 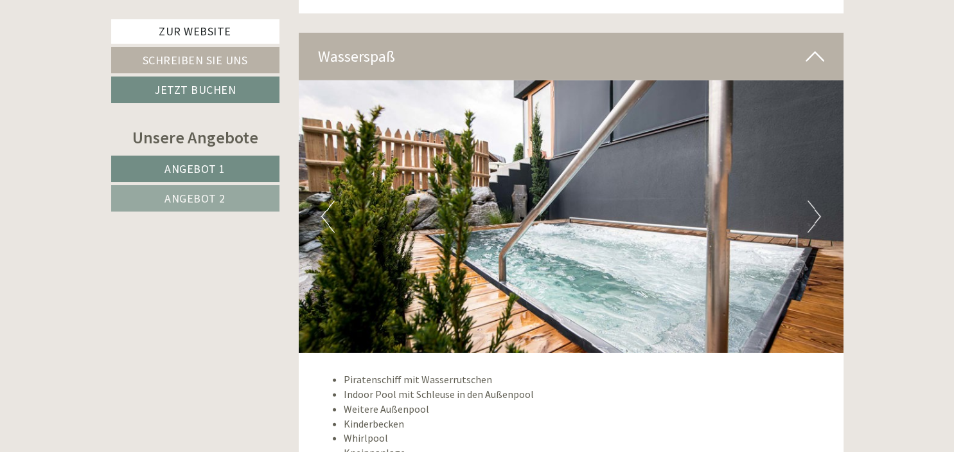 I want to click on span: Weitere Außenpool, so click(x=386, y=409).